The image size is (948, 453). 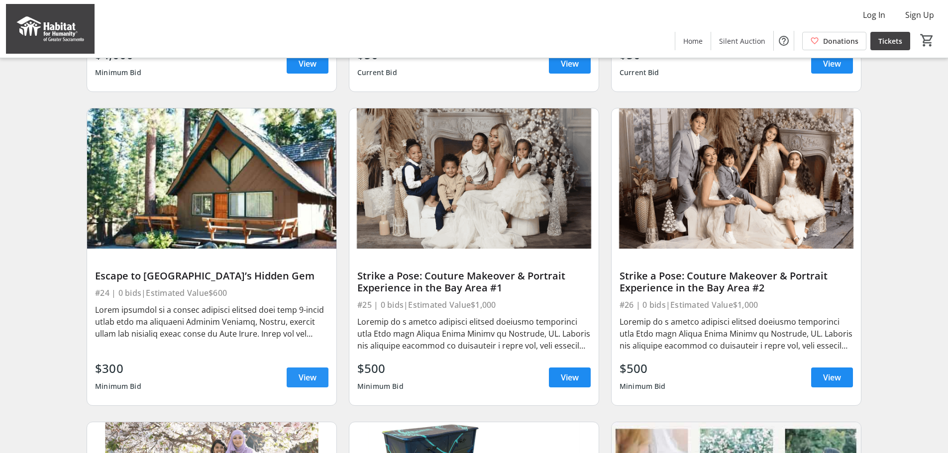 I want to click on a: Home, so click(x=693, y=41).